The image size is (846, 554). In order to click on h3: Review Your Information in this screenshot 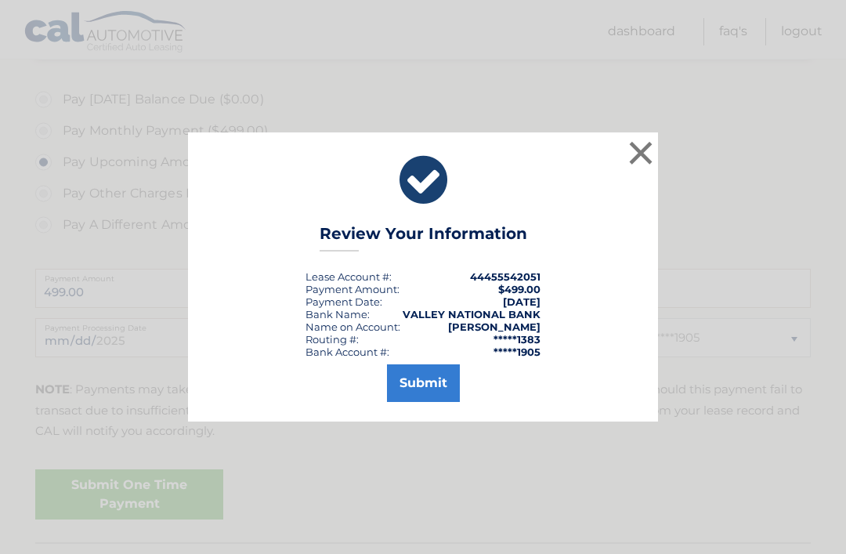, I will do `click(423, 237)`.